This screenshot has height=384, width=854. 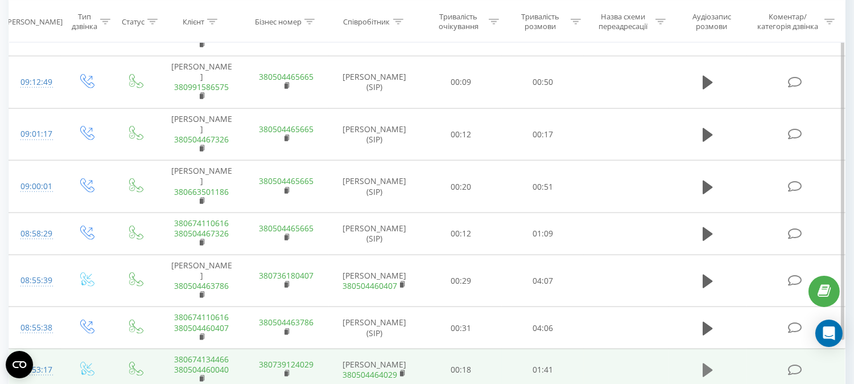 I want to click on td: 01:09, so click(x=543, y=234).